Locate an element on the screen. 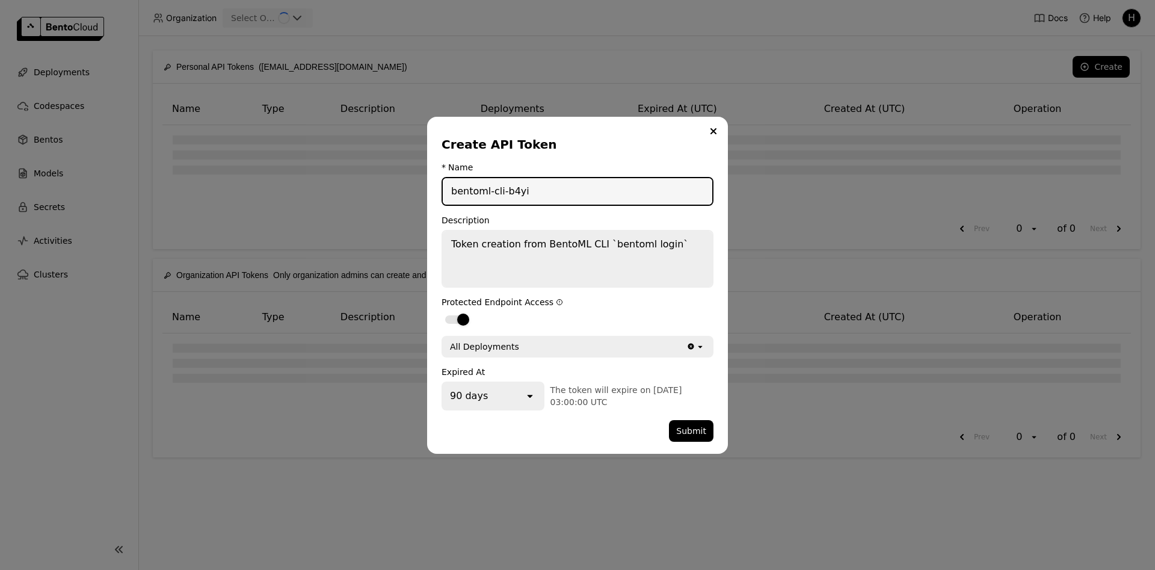 The height and width of the screenshot is (570, 1155). div: All Deployments is located at coordinates (484, 346).